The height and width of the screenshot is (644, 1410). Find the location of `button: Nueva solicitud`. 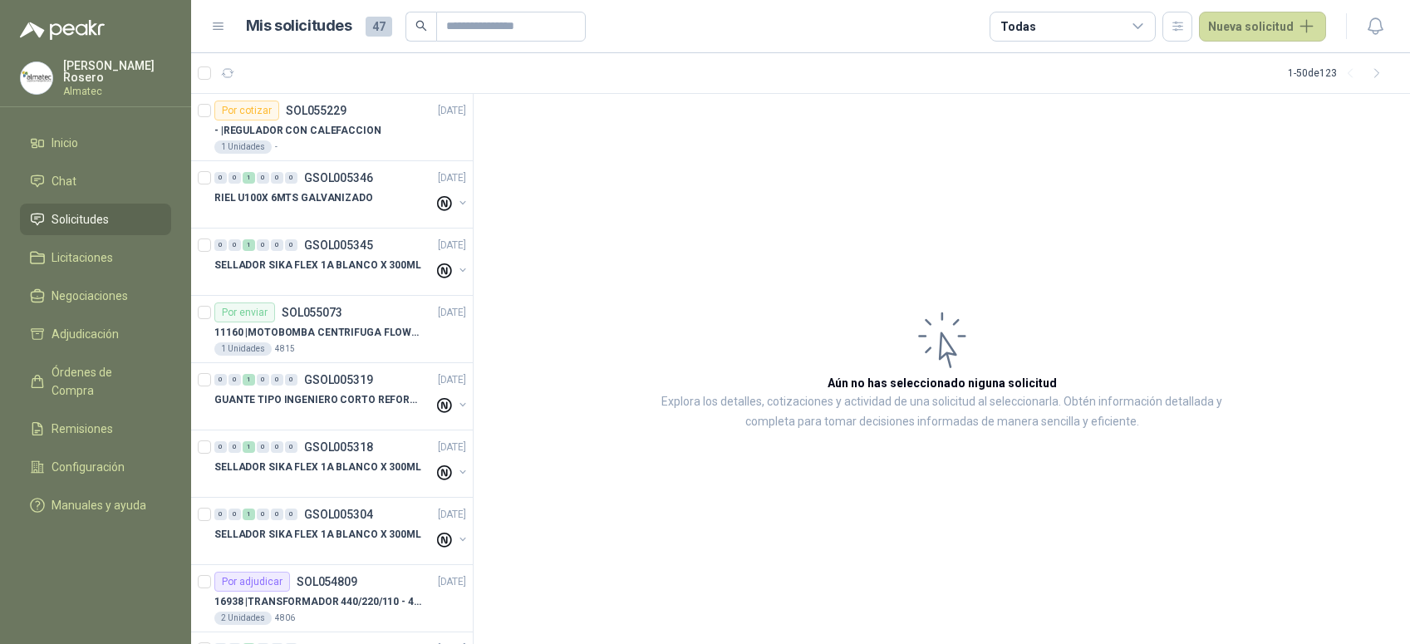

button: Nueva solicitud is located at coordinates (1262, 27).